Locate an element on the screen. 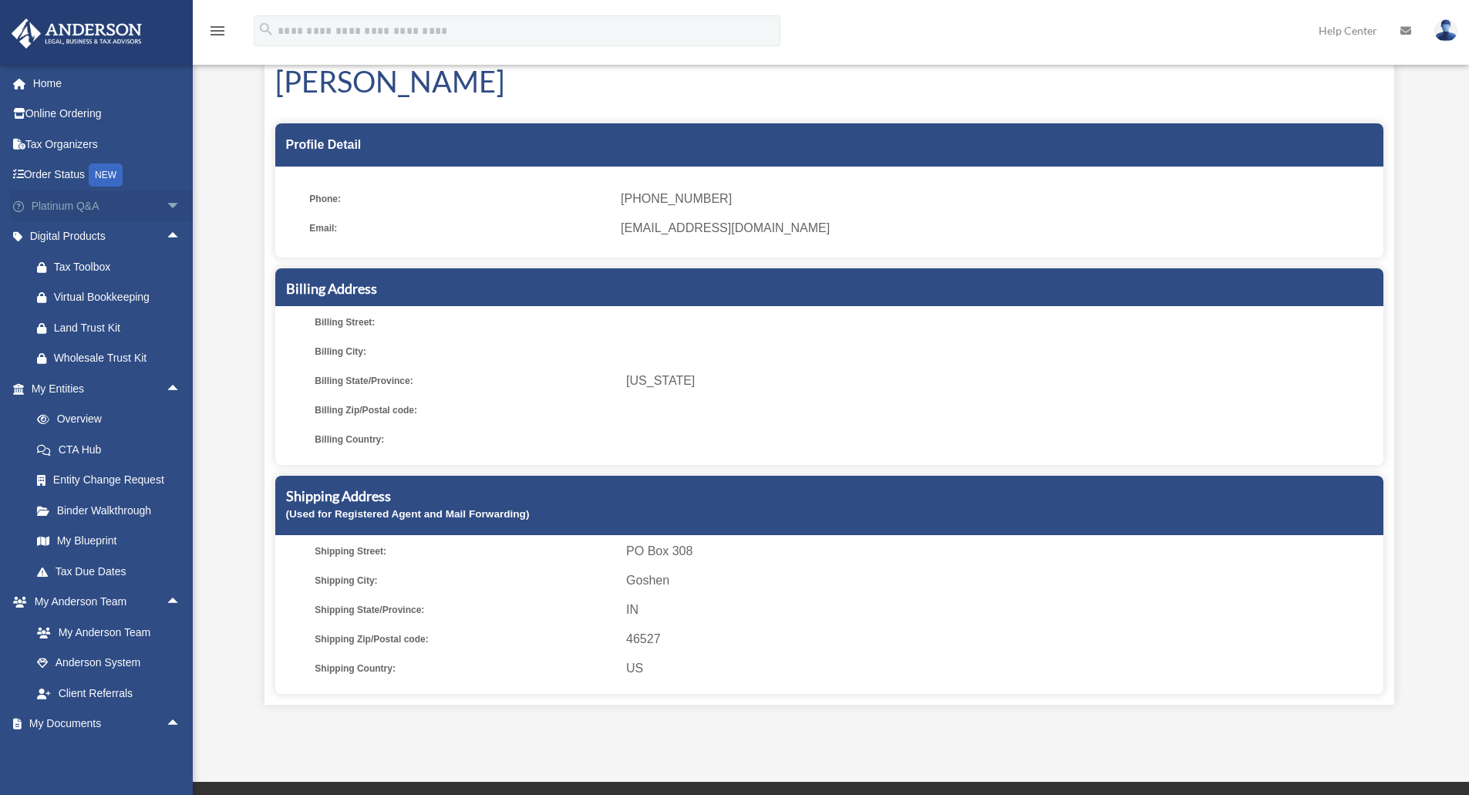 Image resolution: width=1469 pixels, height=795 pixels. a: Digital Productsarrow_drop_up is located at coordinates (107, 237).